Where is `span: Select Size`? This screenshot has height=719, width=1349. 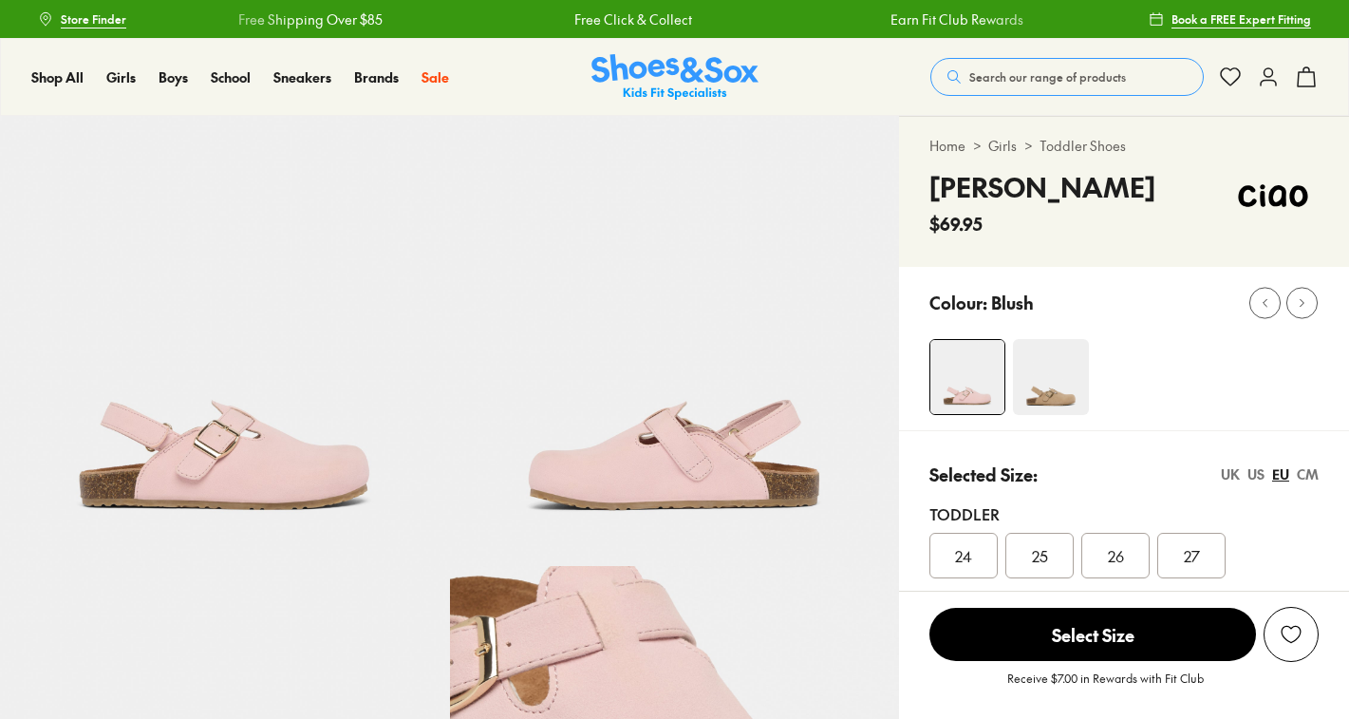 span: Select Size is located at coordinates (1093, 634).